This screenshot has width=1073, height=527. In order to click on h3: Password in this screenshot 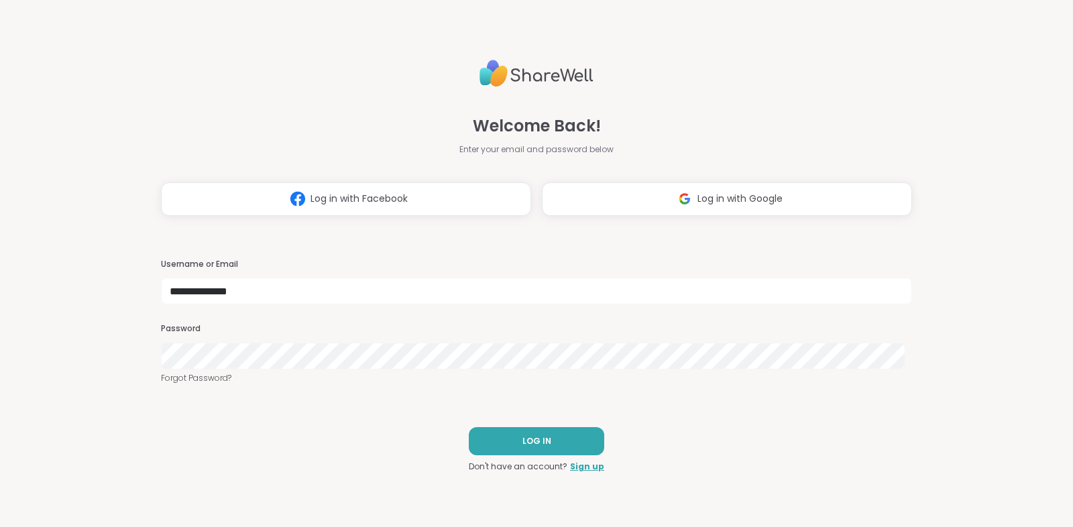, I will do `click(536, 329)`.